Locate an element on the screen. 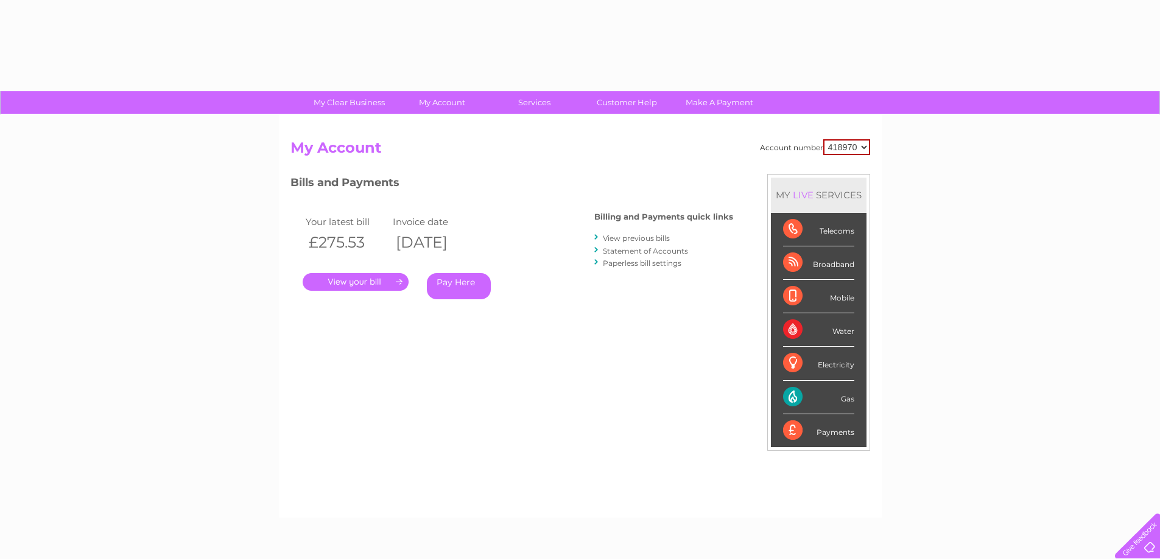 Image resolution: width=1160 pixels, height=559 pixels. div: Broadband is located at coordinates (818, 263).